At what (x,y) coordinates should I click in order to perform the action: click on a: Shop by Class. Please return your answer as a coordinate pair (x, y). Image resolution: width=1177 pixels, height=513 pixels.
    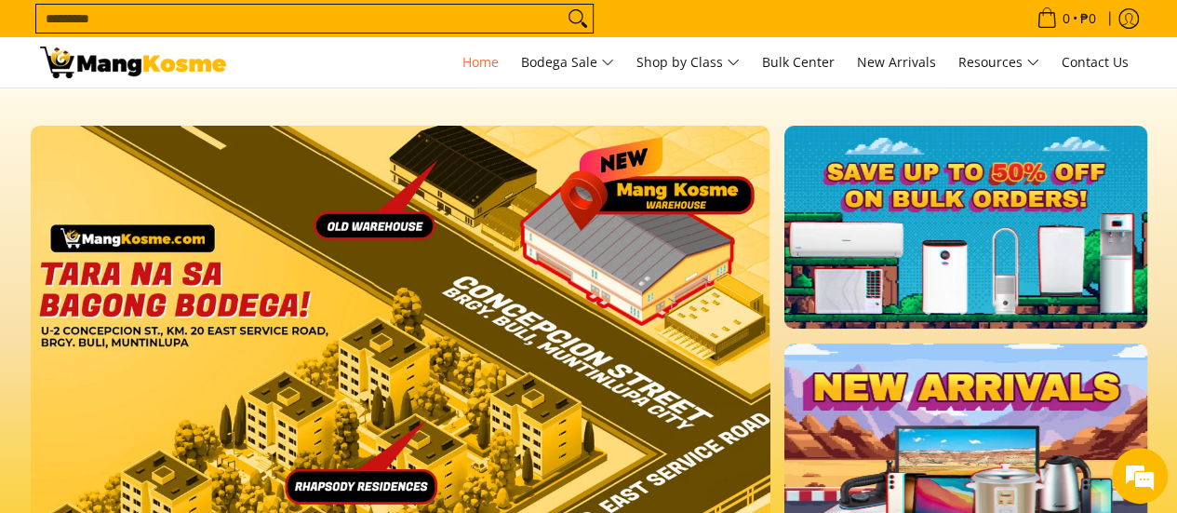
    Looking at the image, I should click on (687, 62).